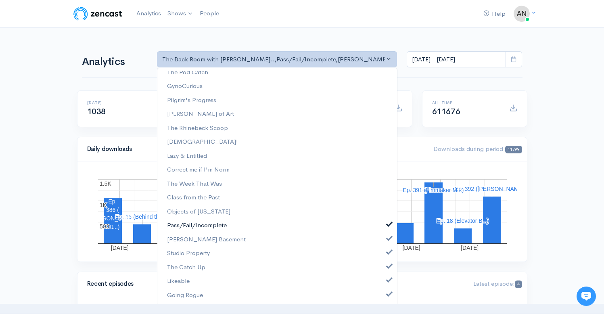  I want to click on span: 611676, so click(446, 111).